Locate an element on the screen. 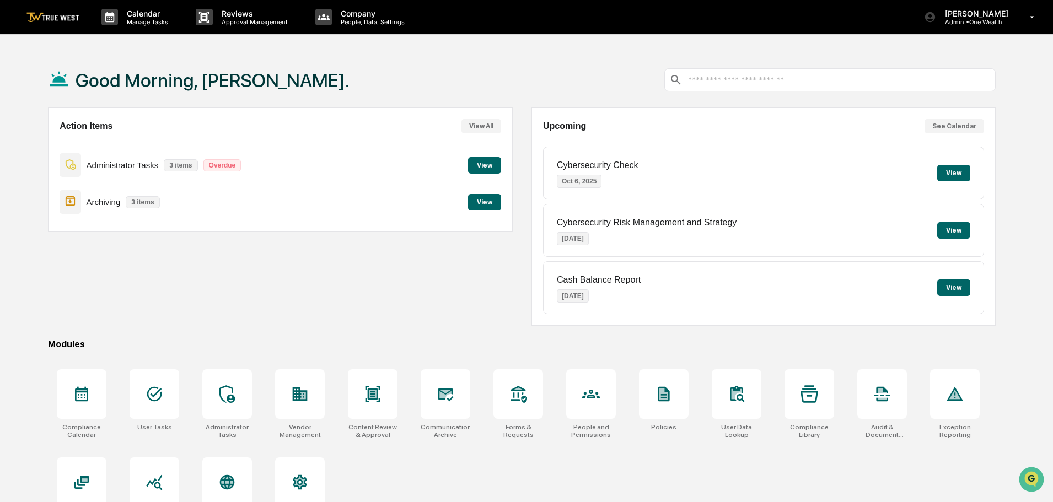 The image size is (1053, 502). a: 🖐️Preclearance is located at coordinates (41, 231).